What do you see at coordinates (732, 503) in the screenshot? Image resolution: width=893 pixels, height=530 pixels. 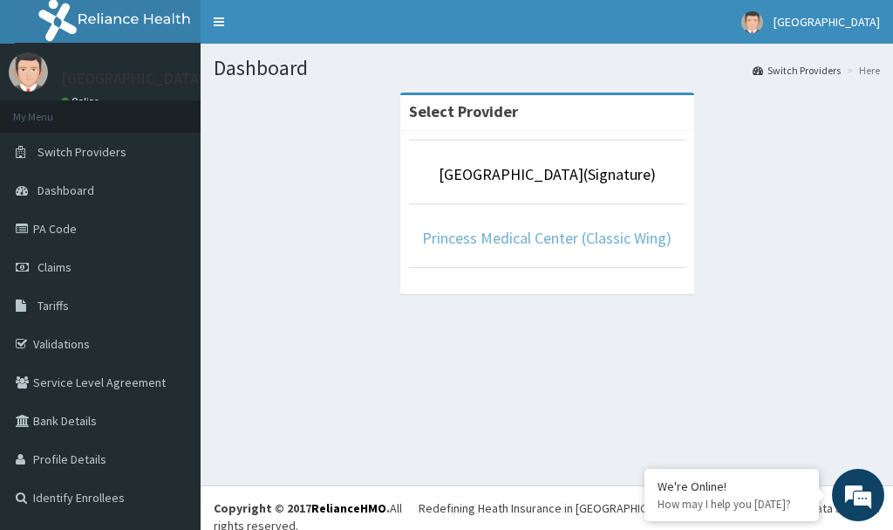 I see `p: How may I help you today?` at bounding box center [732, 503].